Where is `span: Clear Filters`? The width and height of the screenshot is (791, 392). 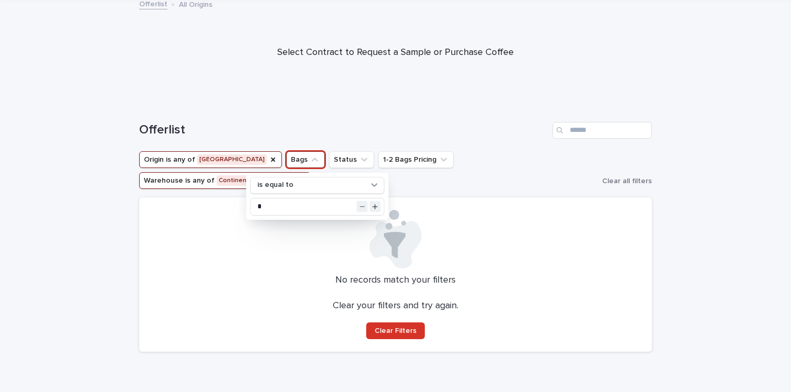 span: Clear Filters is located at coordinates (396, 331).